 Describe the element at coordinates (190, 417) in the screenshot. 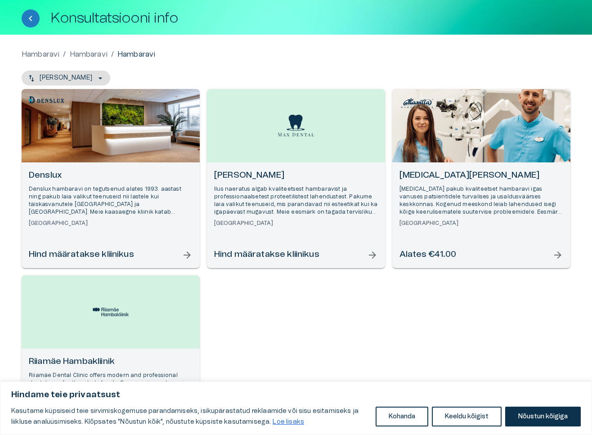

I see `p: Kasutame küpsiseid teie sirvimiskogemuse parandamiseks, isikupärastatud reklaamide või sisu esita...` at that location.